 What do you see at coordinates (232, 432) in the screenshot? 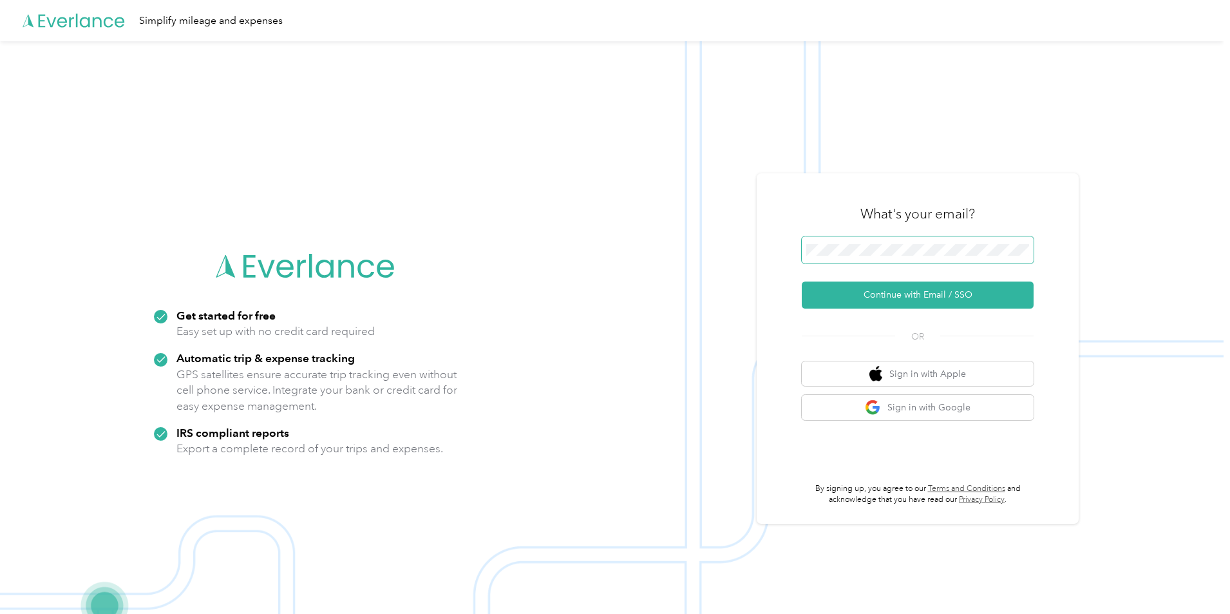
I see `strong: IRS compliant reports` at bounding box center [232, 432].